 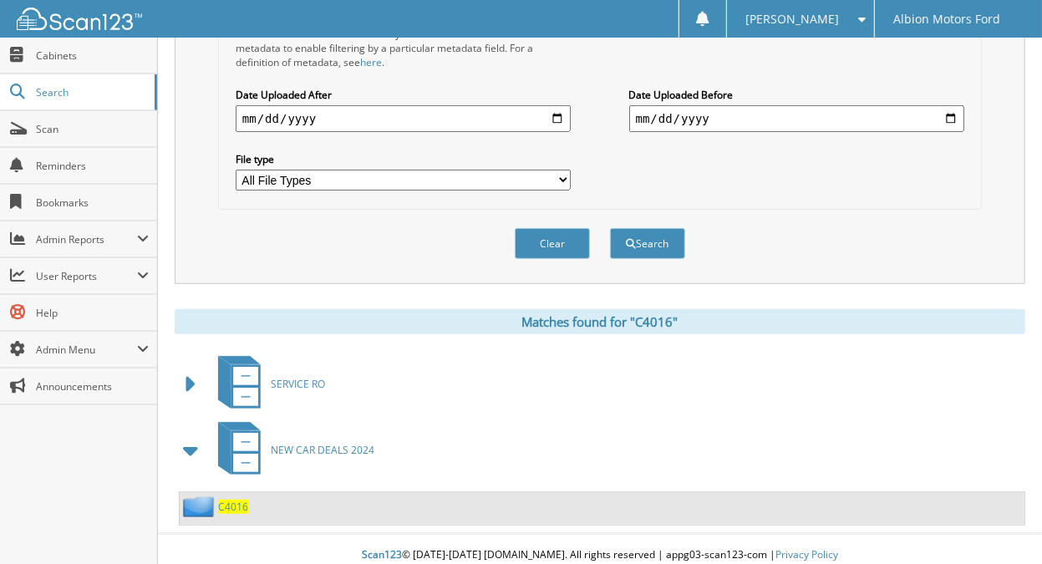 I want to click on label: Date Uploaded After, so click(x=403, y=94).